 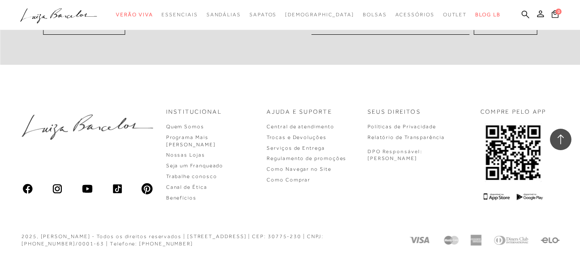 What do you see at coordinates (299, 169) in the screenshot?
I see `a: Como Navegar no Site` at bounding box center [299, 169].